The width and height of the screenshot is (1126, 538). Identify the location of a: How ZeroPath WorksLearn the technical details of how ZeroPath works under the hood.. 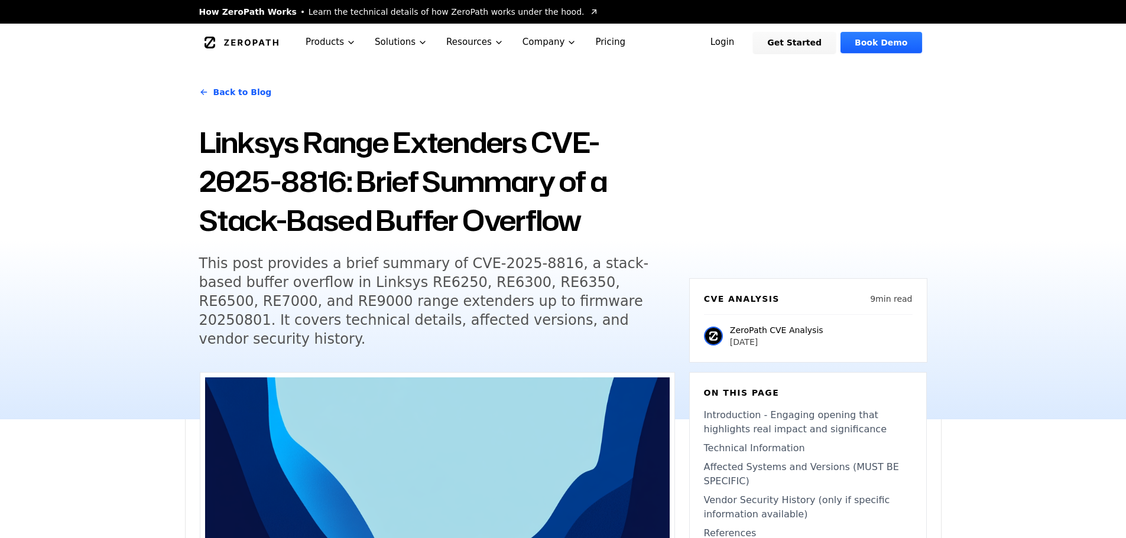
(399, 12).